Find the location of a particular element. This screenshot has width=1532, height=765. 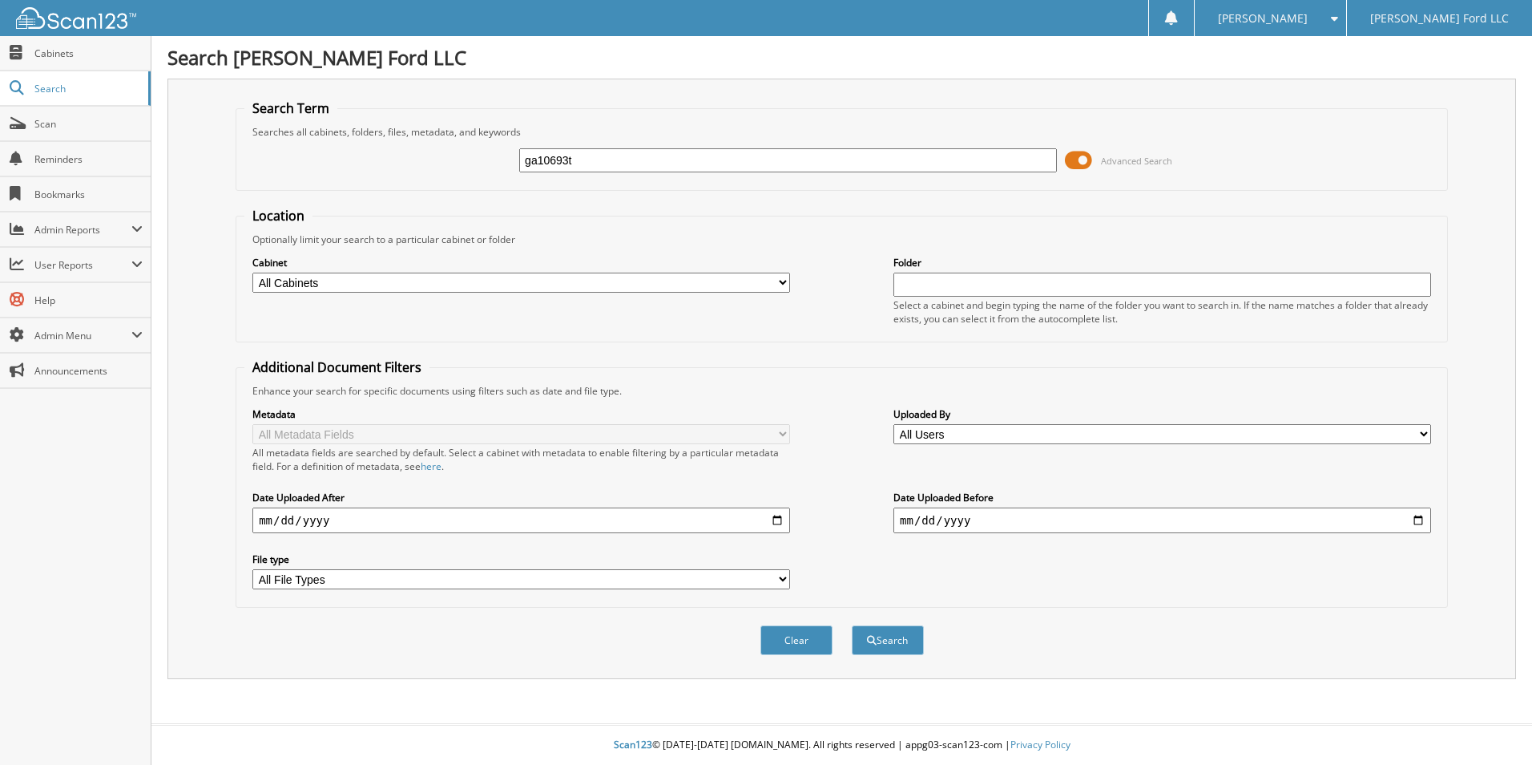

span: Scan is located at coordinates (88, 123).